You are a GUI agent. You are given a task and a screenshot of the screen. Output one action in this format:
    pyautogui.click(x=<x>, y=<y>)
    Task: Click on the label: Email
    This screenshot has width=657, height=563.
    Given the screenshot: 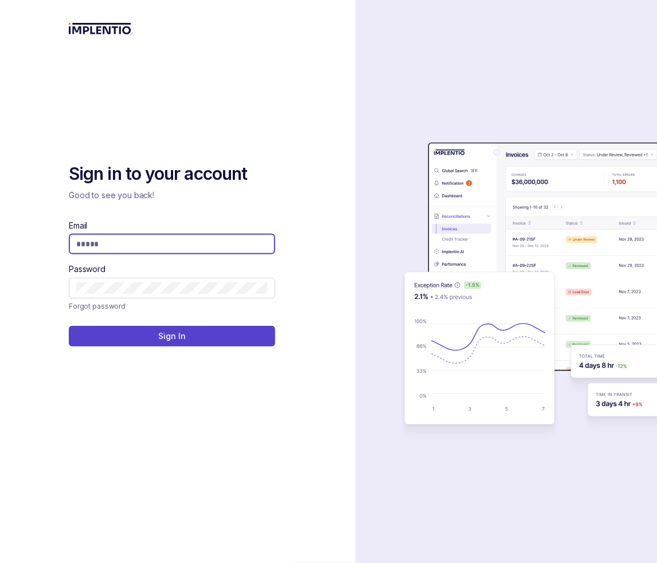 What is the action you would take?
    pyautogui.click(x=78, y=226)
    